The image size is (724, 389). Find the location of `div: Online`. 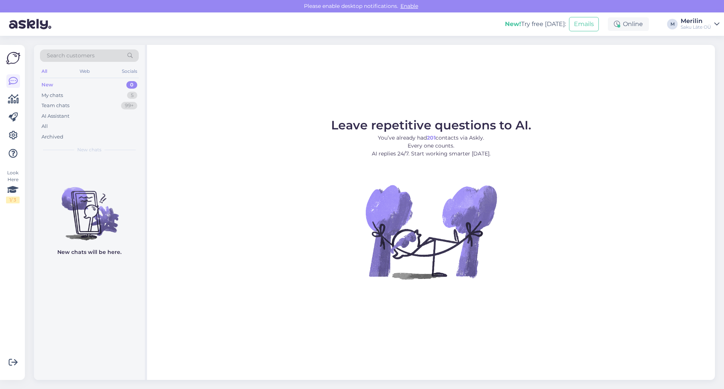

div: Online is located at coordinates (628, 24).